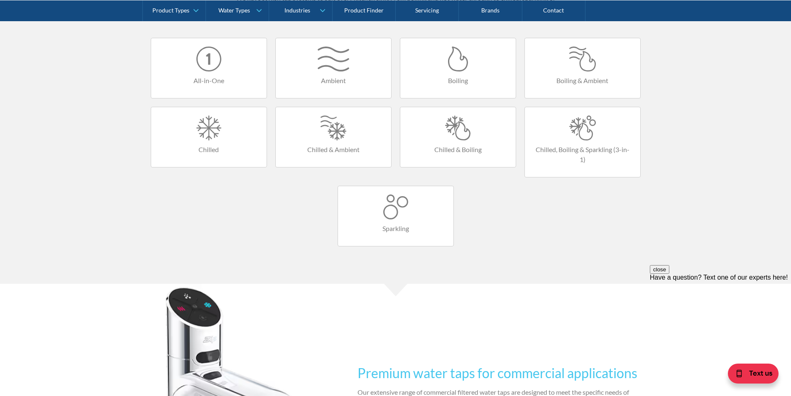 This screenshot has height=396, width=791. What do you see at coordinates (333, 137) in the screenshot?
I see `a: Chilled & Ambient` at bounding box center [333, 137].